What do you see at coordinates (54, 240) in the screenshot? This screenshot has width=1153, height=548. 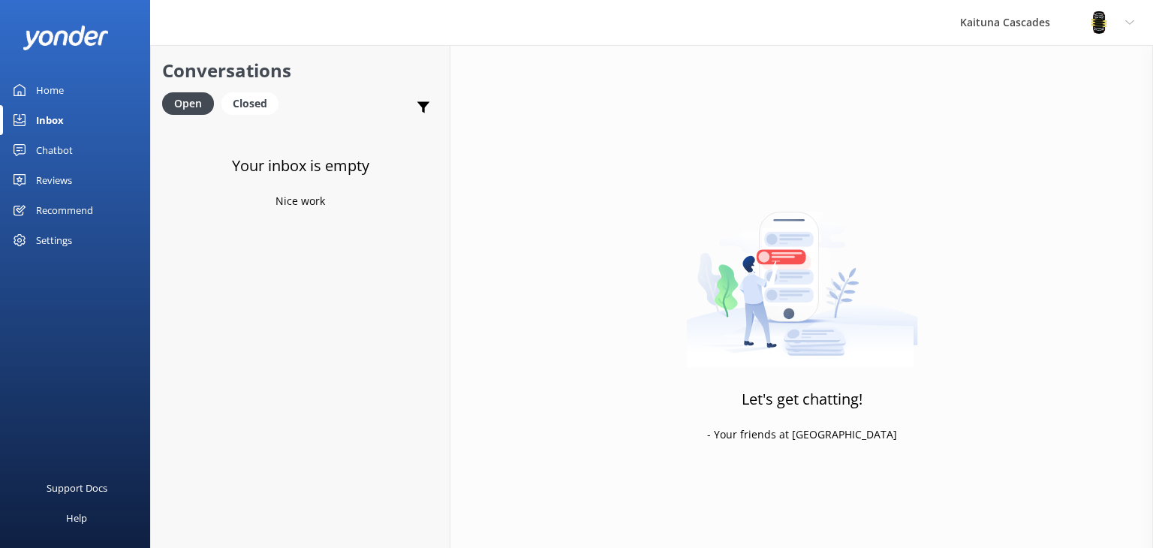 I see `div: Settings` at bounding box center [54, 240].